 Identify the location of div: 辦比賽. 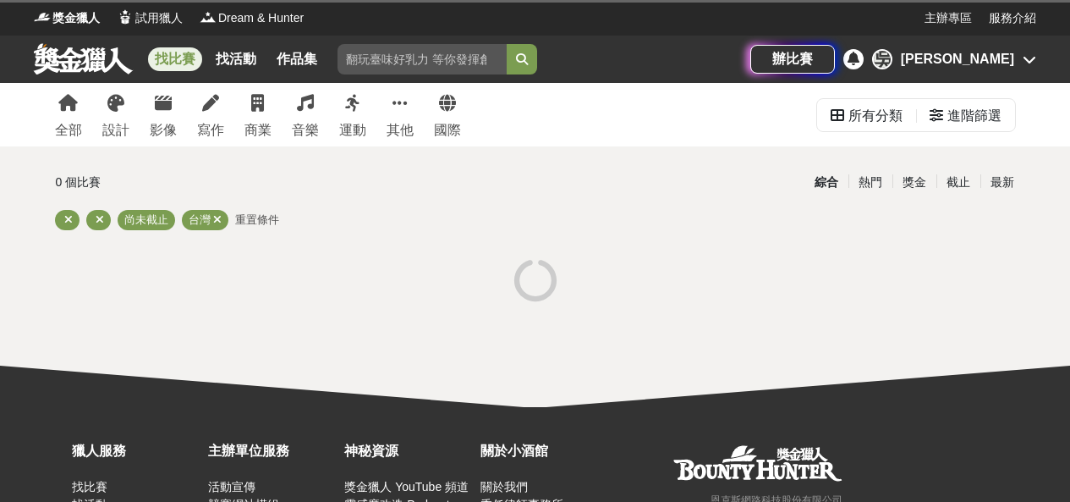
(792, 59).